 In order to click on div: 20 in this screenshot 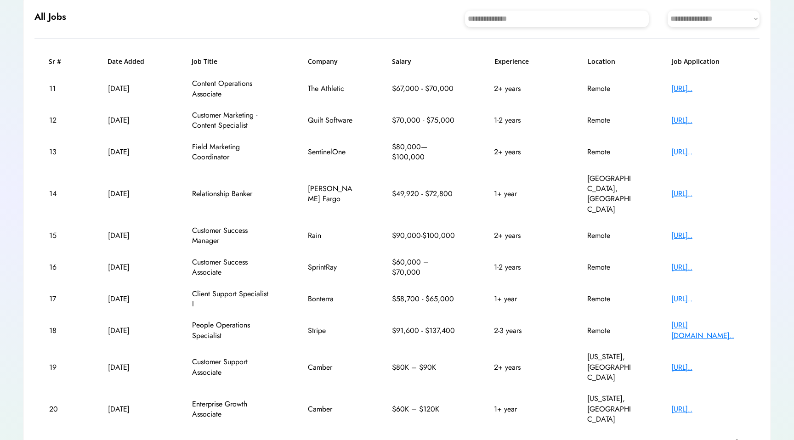, I will do `click(59, 409)`.